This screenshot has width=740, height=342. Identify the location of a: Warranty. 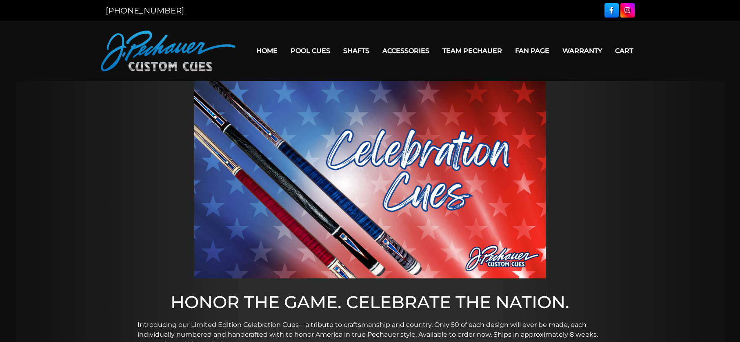
(582, 51).